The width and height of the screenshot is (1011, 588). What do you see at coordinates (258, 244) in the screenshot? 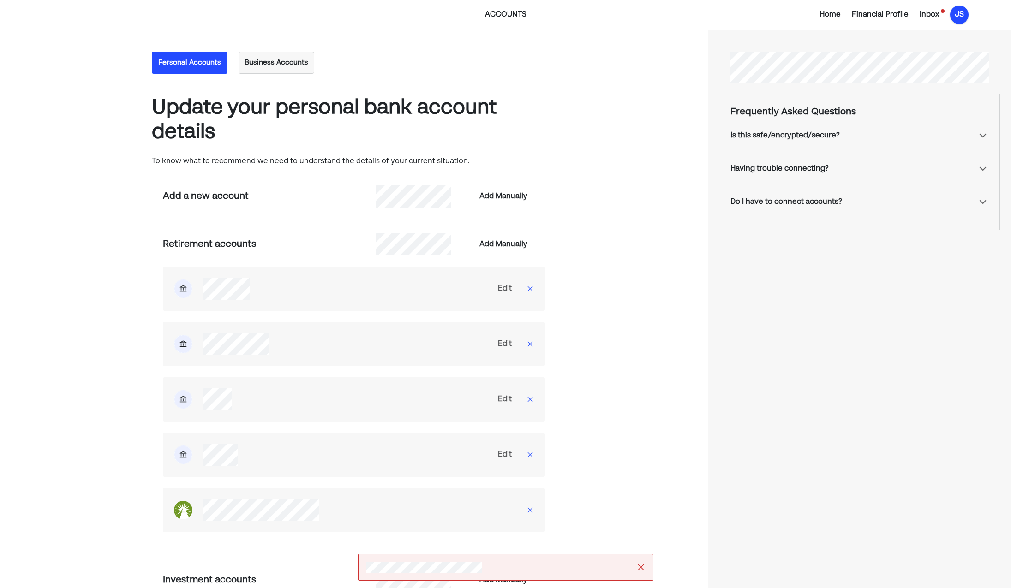
I see `div: Retirement accounts` at bounding box center [258, 244].